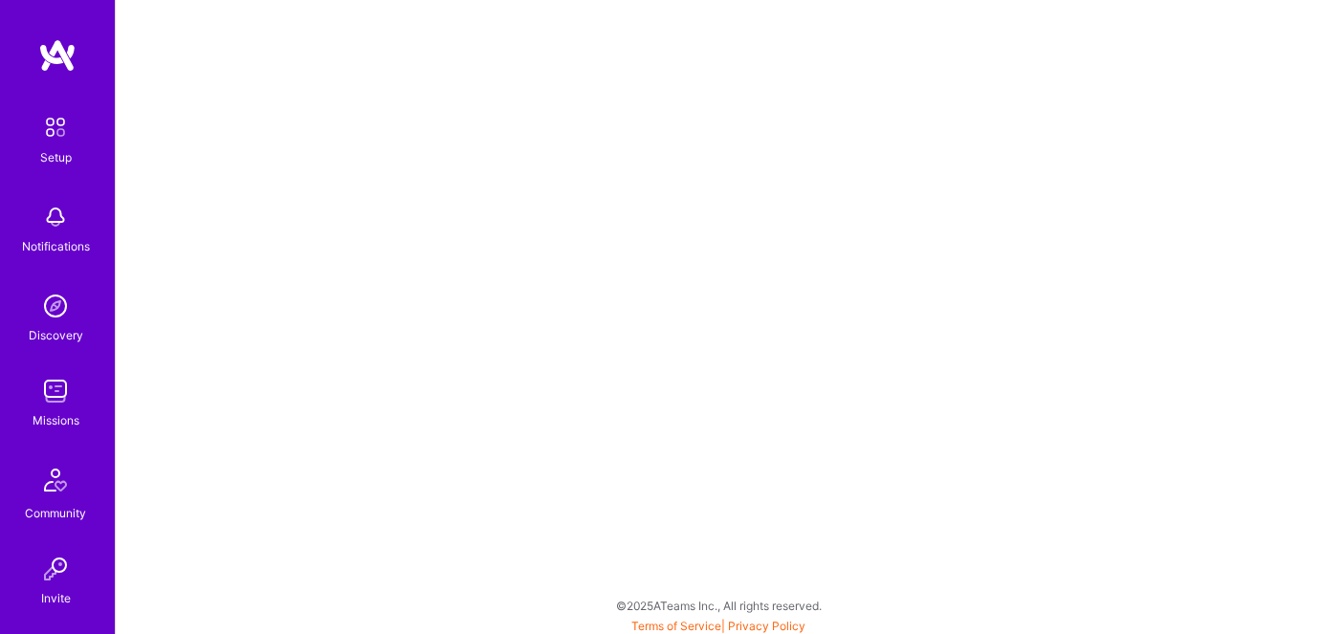  What do you see at coordinates (55, 513) in the screenshot?
I see `div: Community` at bounding box center [55, 513].